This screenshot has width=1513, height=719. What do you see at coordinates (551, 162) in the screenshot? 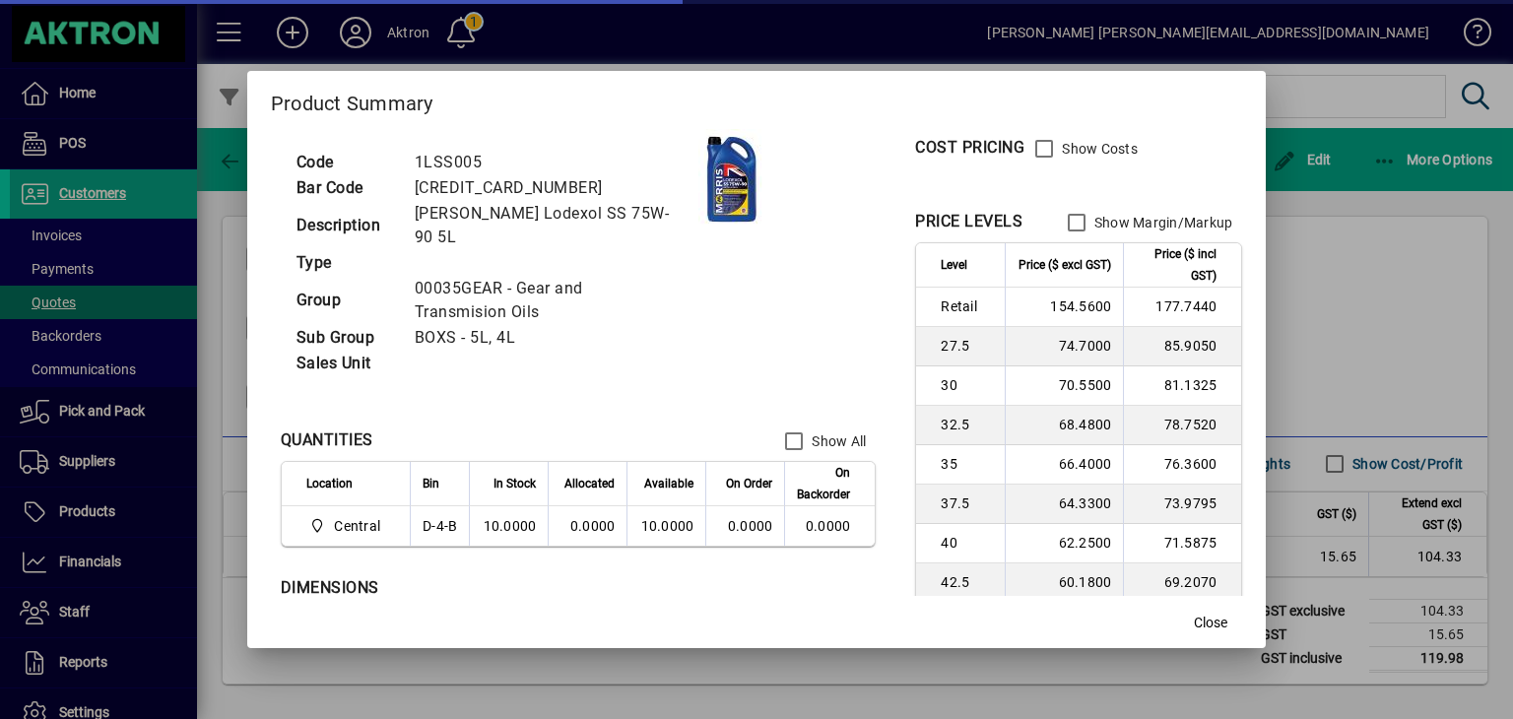
I see `td: 1LSS005` at bounding box center [551, 162].